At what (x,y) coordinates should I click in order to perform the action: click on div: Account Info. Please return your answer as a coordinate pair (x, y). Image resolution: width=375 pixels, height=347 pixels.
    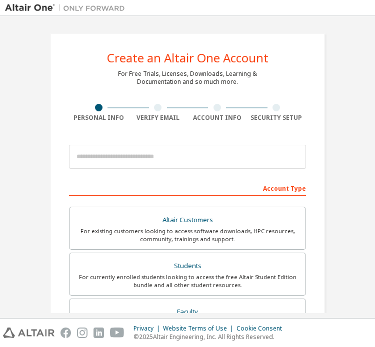
    Looking at the image, I should click on (217, 118).